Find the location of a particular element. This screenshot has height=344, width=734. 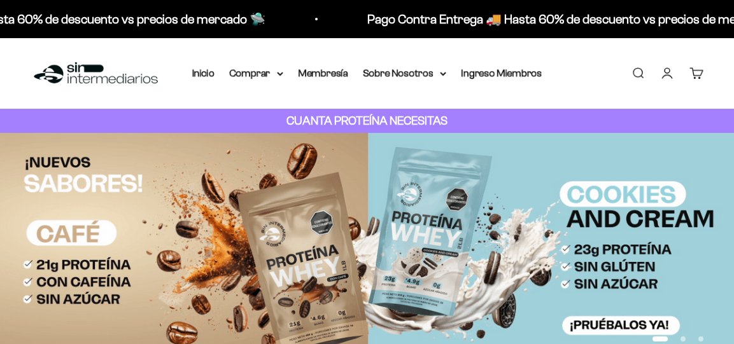

strong: CUANTA PROTEÍNA NECESITAS is located at coordinates (367, 120).